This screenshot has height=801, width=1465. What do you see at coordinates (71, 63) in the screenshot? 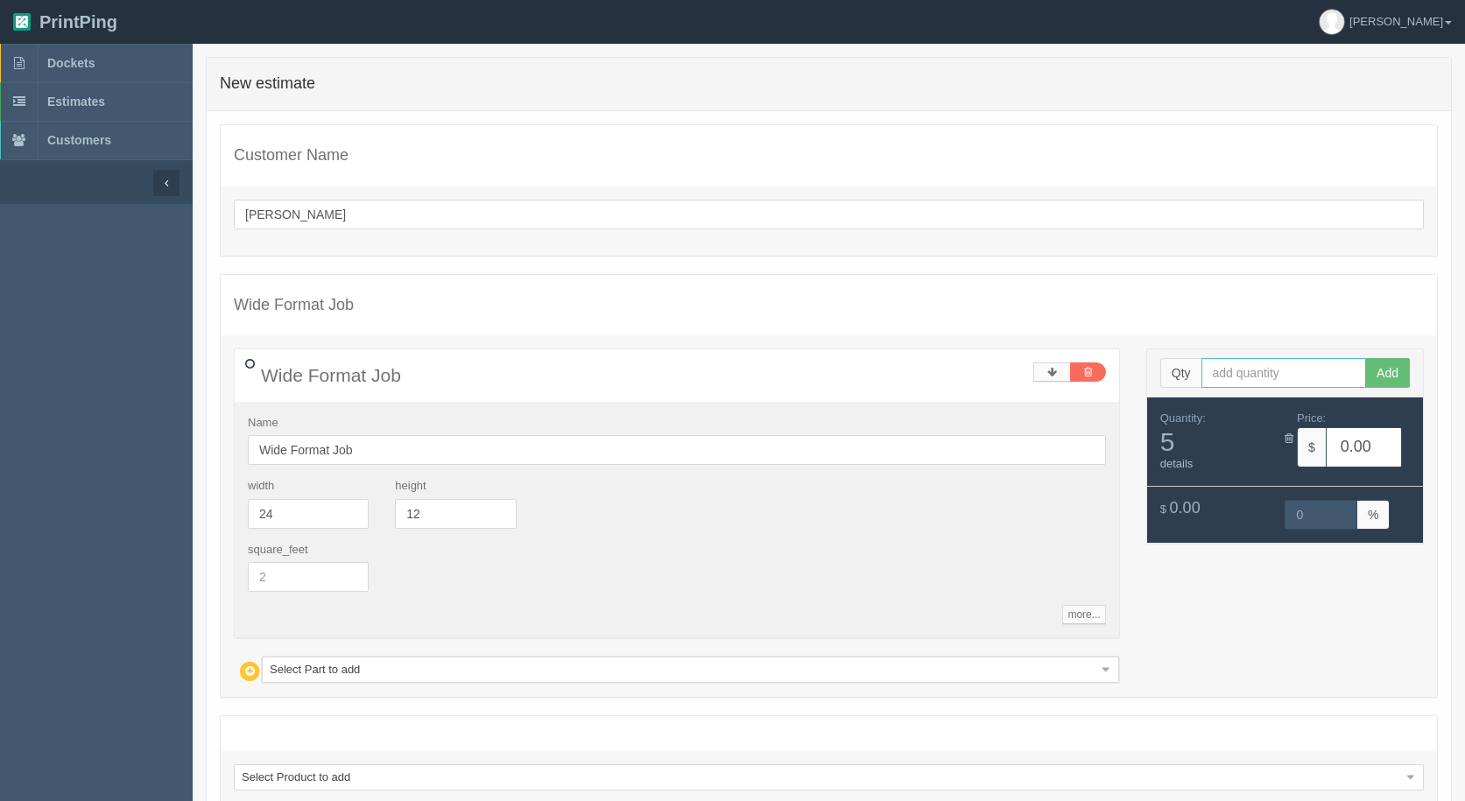
I see `span: Dockets` at bounding box center [71, 63].